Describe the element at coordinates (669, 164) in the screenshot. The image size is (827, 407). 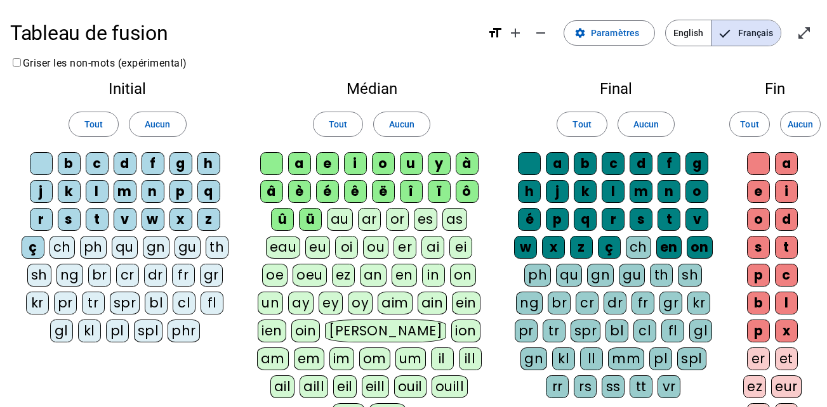
I see `div: f` at that location.